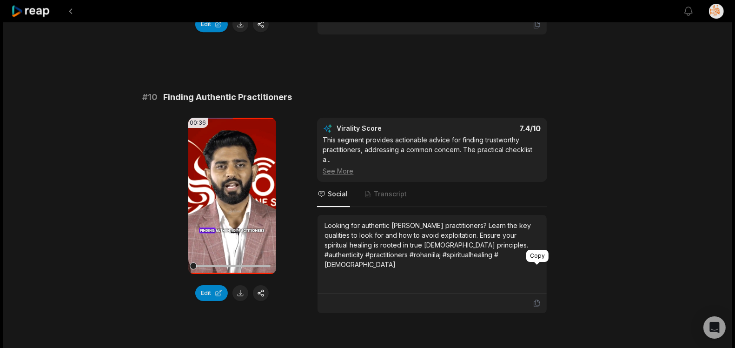  Describe the element at coordinates (391, 194) in the screenshot. I see `span: Transcript` at that location.